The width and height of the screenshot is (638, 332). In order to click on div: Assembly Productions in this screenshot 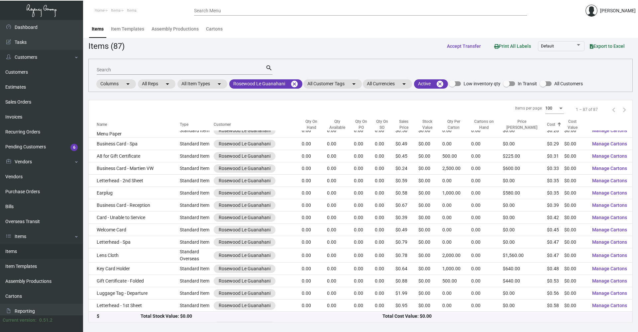, I will do `click(175, 29)`.